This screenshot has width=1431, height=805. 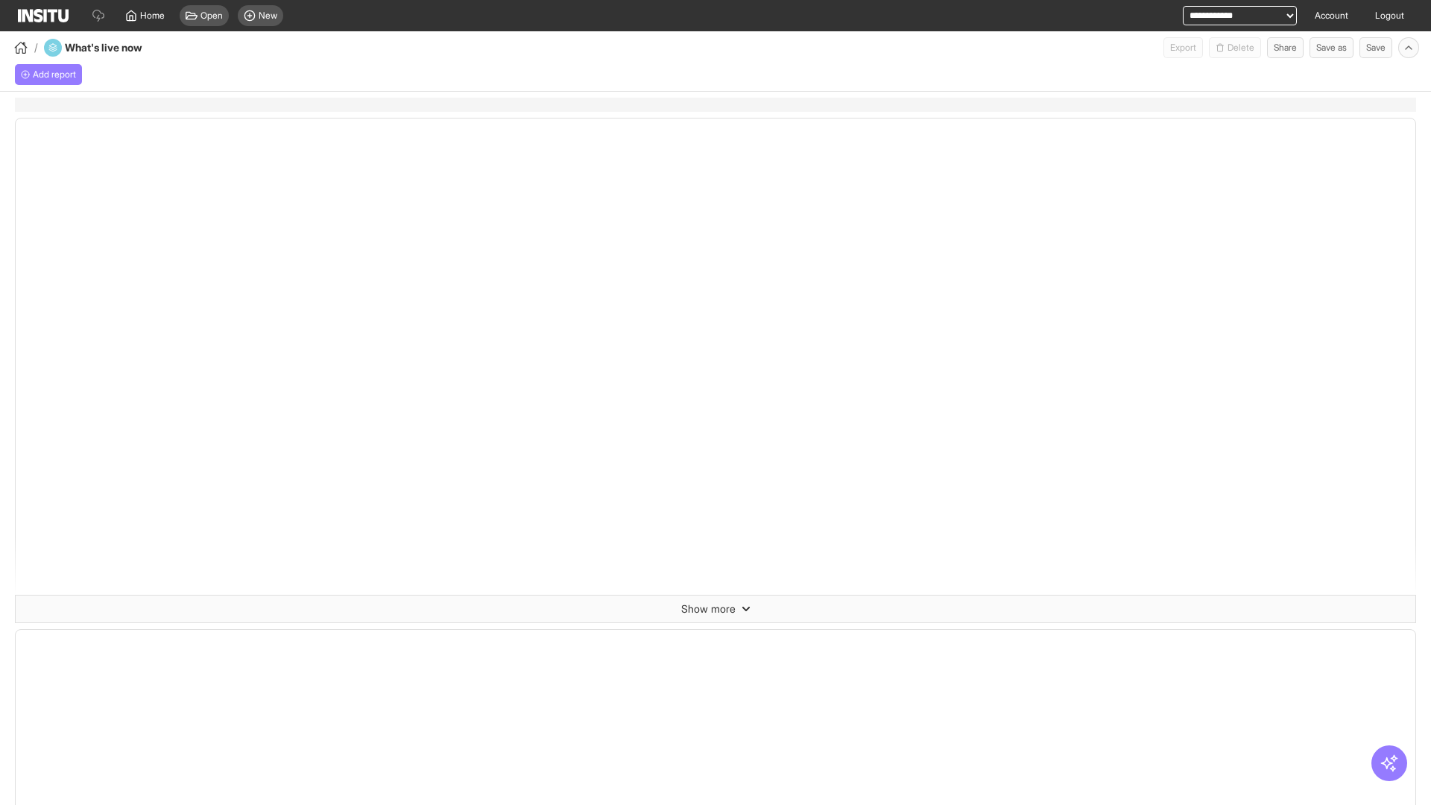 What do you see at coordinates (212, 16) in the screenshot?
I see `span: Open` at bounding box center [212, 16].